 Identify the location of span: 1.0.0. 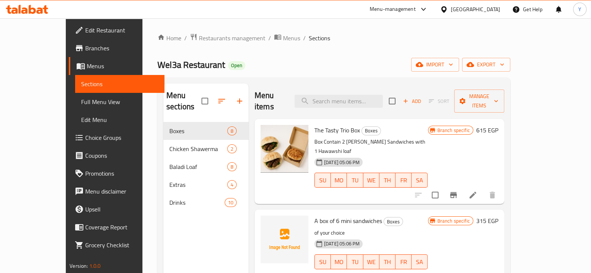
(95, 266).